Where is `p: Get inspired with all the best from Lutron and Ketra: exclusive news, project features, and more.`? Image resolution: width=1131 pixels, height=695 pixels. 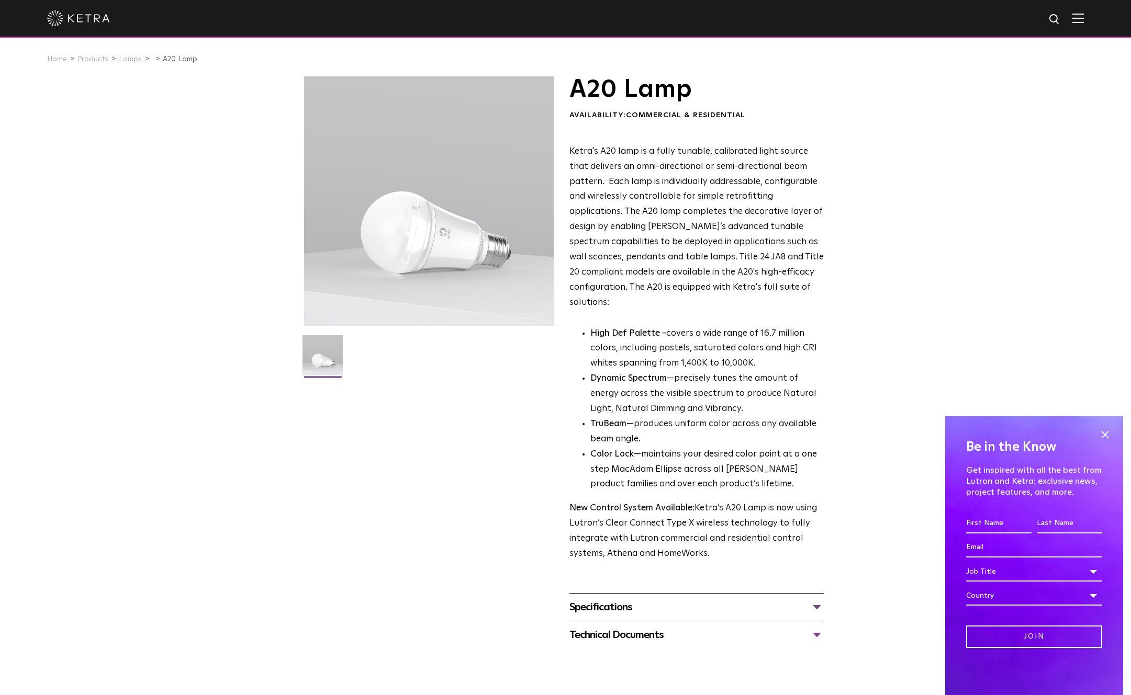
p: Get inspired with all the best from Lutron and Ketra: exclusive news, project features, and more. is located at coordinates (1034, 481).